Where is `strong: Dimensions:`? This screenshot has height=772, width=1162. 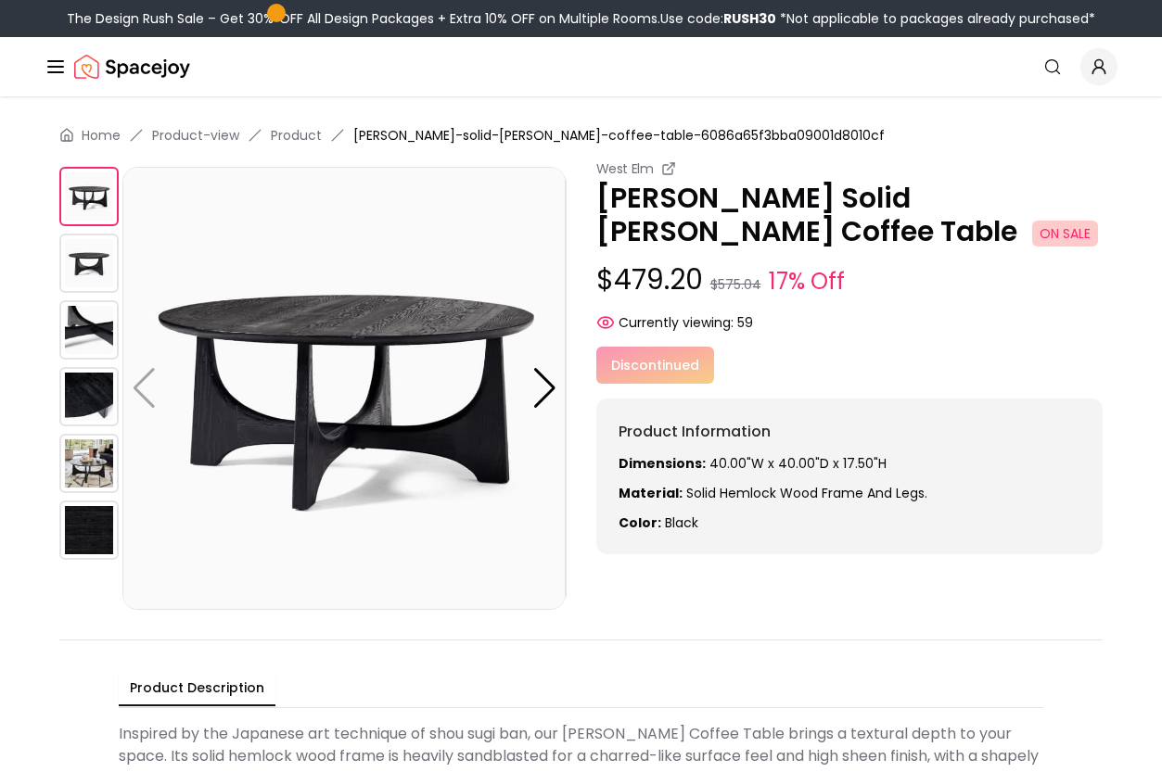
strong: Dimensions: is located at coordinates (662, 464).